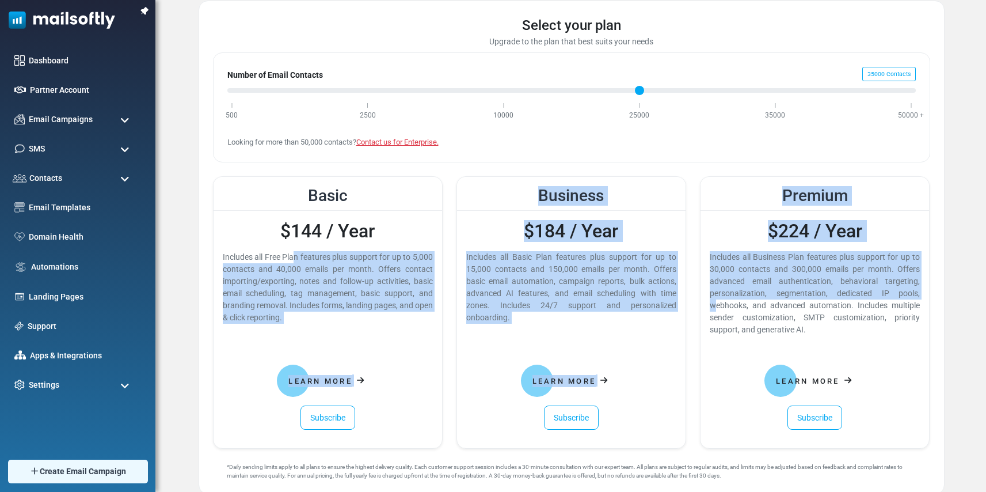 This screenshot has width=986, height=492. What do you see at coordinates (20, 119) in the screenshot?
I see `img: campaigns-icon.png` at bounding box center [20, 119].